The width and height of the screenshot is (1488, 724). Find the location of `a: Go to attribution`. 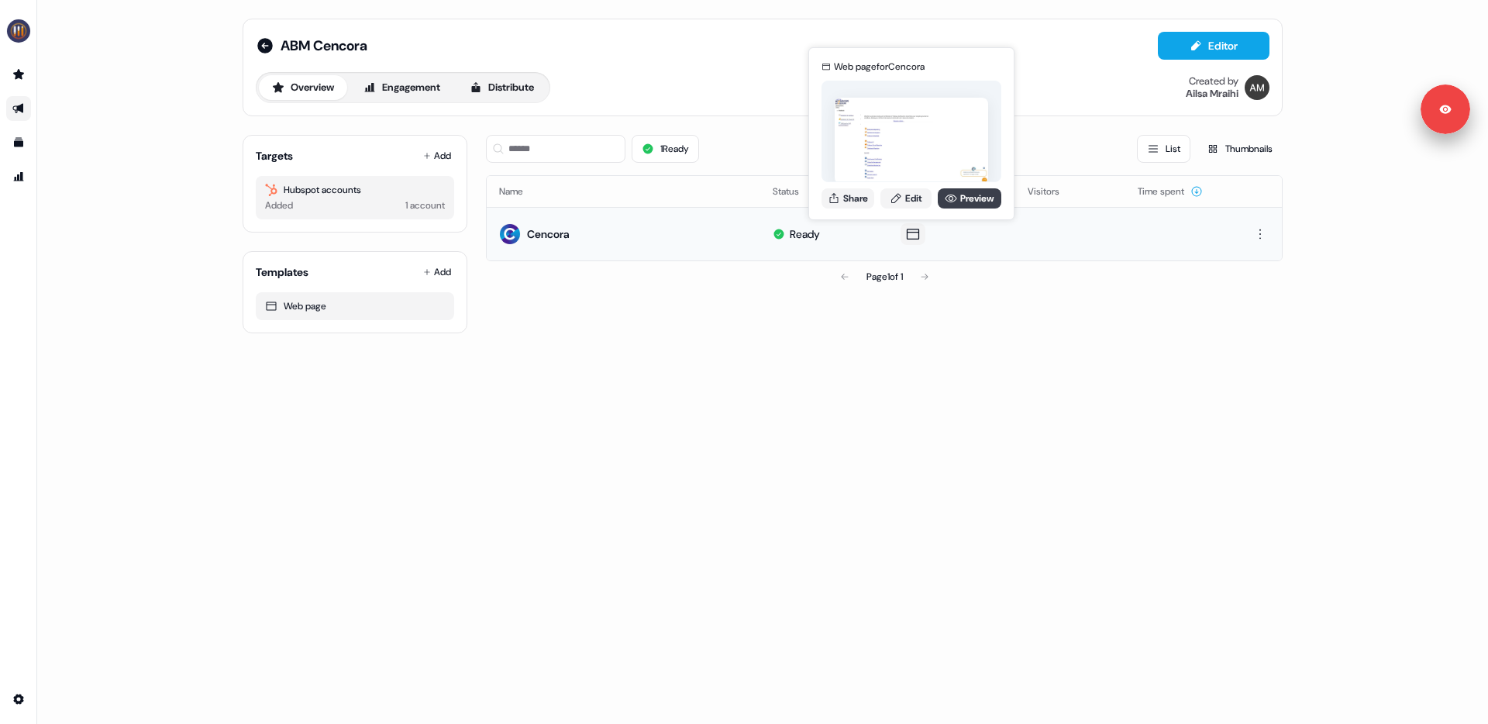

a: Go to attribution is located at coordinates (19, 177).